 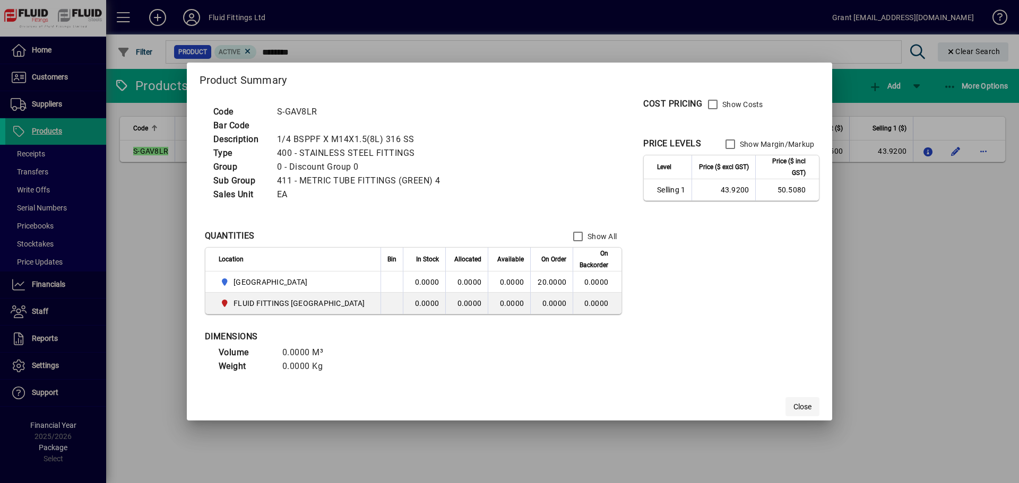 What do you see at coordinates (362, 153) in the screenshot?
I see `td: 400 - STAINLESS STEEL FITTINGS` at bounding box center [362, 153].